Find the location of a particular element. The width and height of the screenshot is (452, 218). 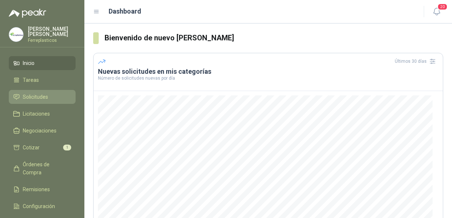

span: Inicio is located at coordinates (29, 63).